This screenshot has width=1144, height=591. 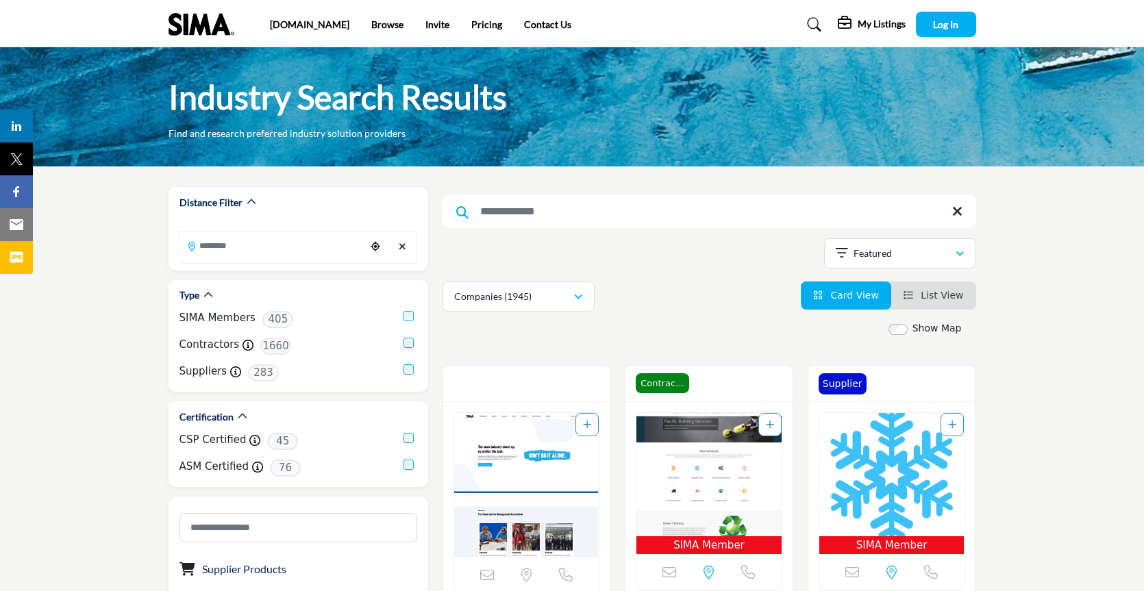 I want to click on img: Karcher Municipal North America Inc, so click(x=892, y=475).